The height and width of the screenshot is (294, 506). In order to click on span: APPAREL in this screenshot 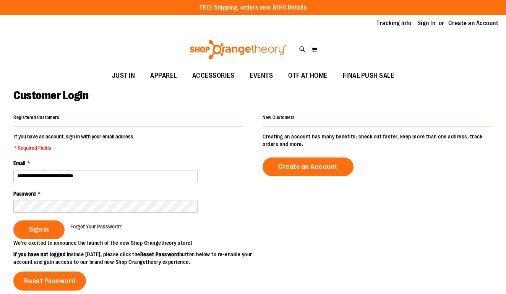, I will do `click(163, 76)`.